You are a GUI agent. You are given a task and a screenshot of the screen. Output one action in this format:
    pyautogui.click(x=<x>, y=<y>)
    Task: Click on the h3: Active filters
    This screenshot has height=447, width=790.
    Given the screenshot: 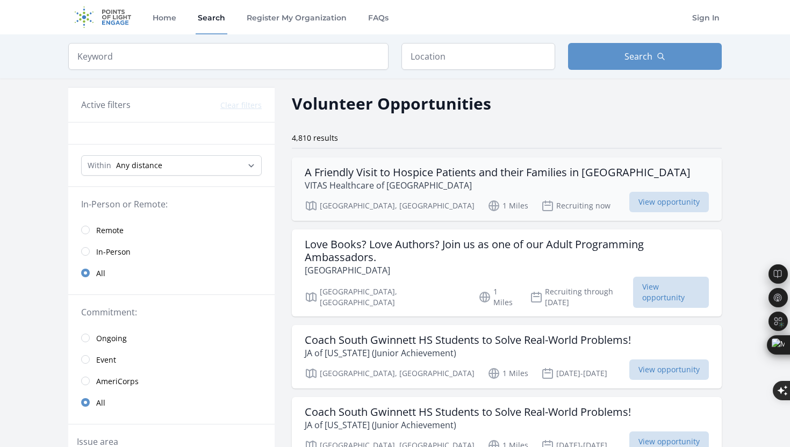 What is the action you would take?
    pyautogui.click(x=106, y=105)
    